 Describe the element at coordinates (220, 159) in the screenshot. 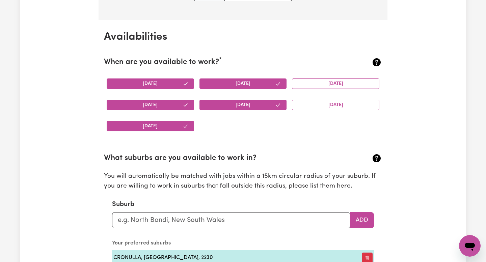

I see `h2: What suburbs are you available to work in?` at that location.